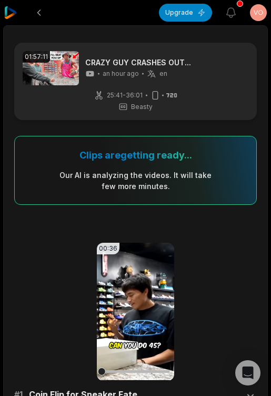 The image size is (271, 396). I want to click on div: Our AI is analyzing the video s . It will take few more minutes., so click(135, 181).